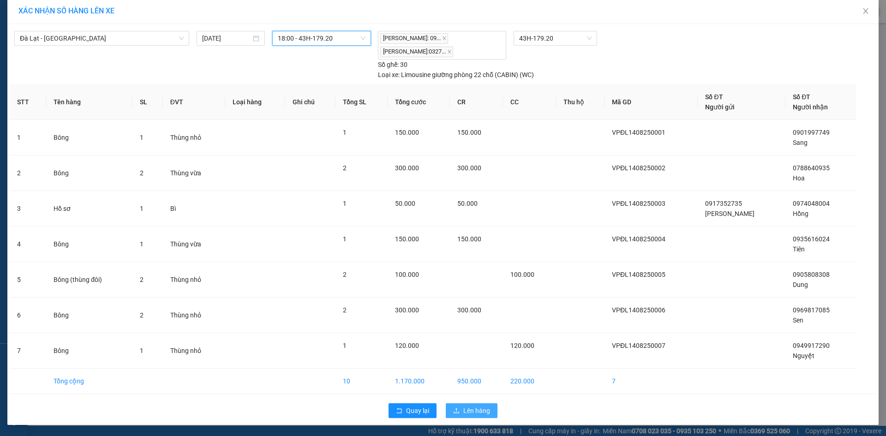 Image resolution: width=886 pixels, height=436 pixels. Describe the element at coordinates (361, 381) in the screenshot. I see `td: 10` at that location.